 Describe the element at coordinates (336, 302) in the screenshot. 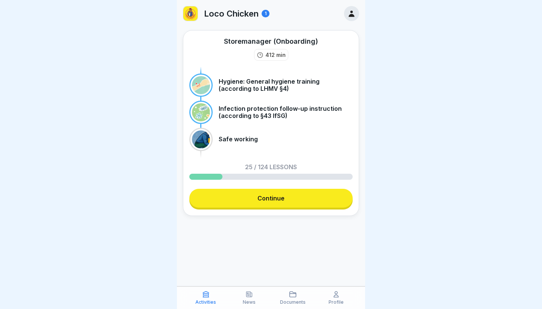

I see `p: Profile` at that location.